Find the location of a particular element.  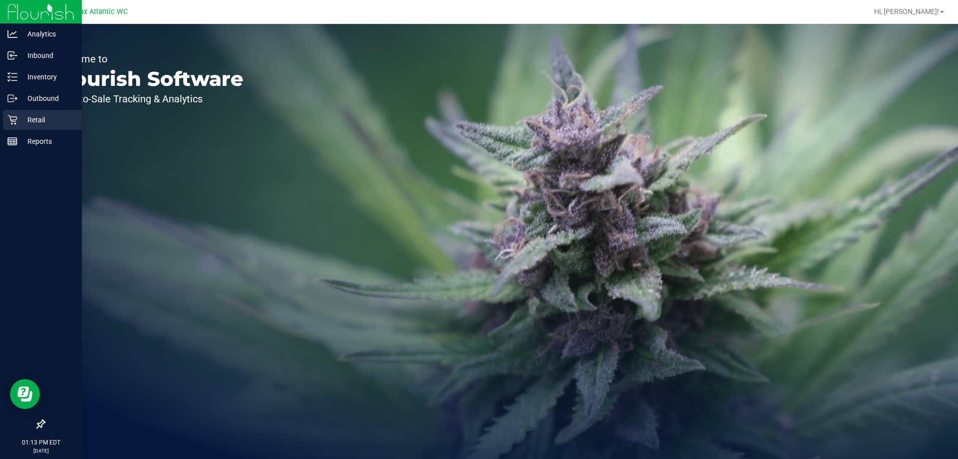

inline-svg: Reports is located at coordinates (12, 141).